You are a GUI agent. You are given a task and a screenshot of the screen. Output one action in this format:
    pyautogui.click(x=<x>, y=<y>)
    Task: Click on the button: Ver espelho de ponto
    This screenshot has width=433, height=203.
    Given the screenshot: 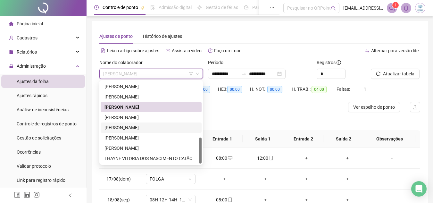 What is the action you would take?
    pyautogui.click(x=374, y=107)
    